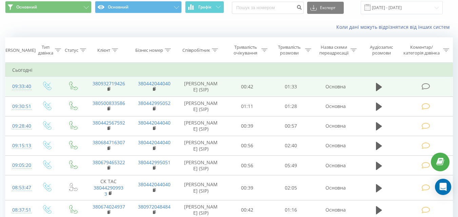 This screenshot has height=217, width=458. Describe the element at coordinates (19, 126) in the screenshot. I see `div: 09:28:40` at that location.